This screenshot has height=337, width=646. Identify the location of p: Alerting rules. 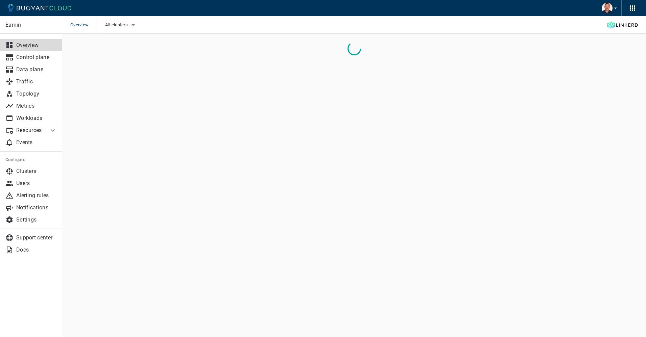
(37, 196).